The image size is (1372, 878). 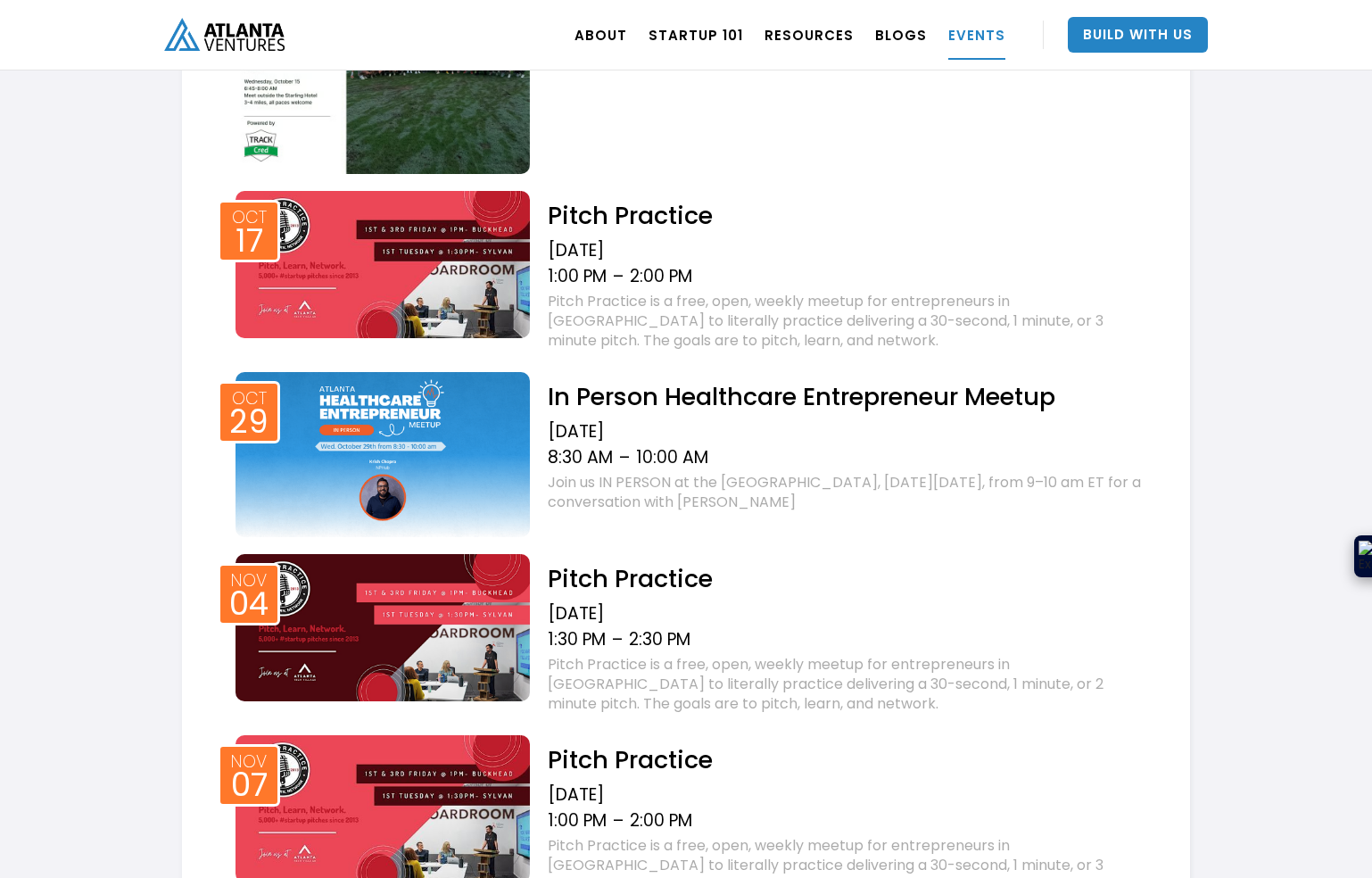 I want to click on div: 8:30 AM, so click(x=580, y=457).